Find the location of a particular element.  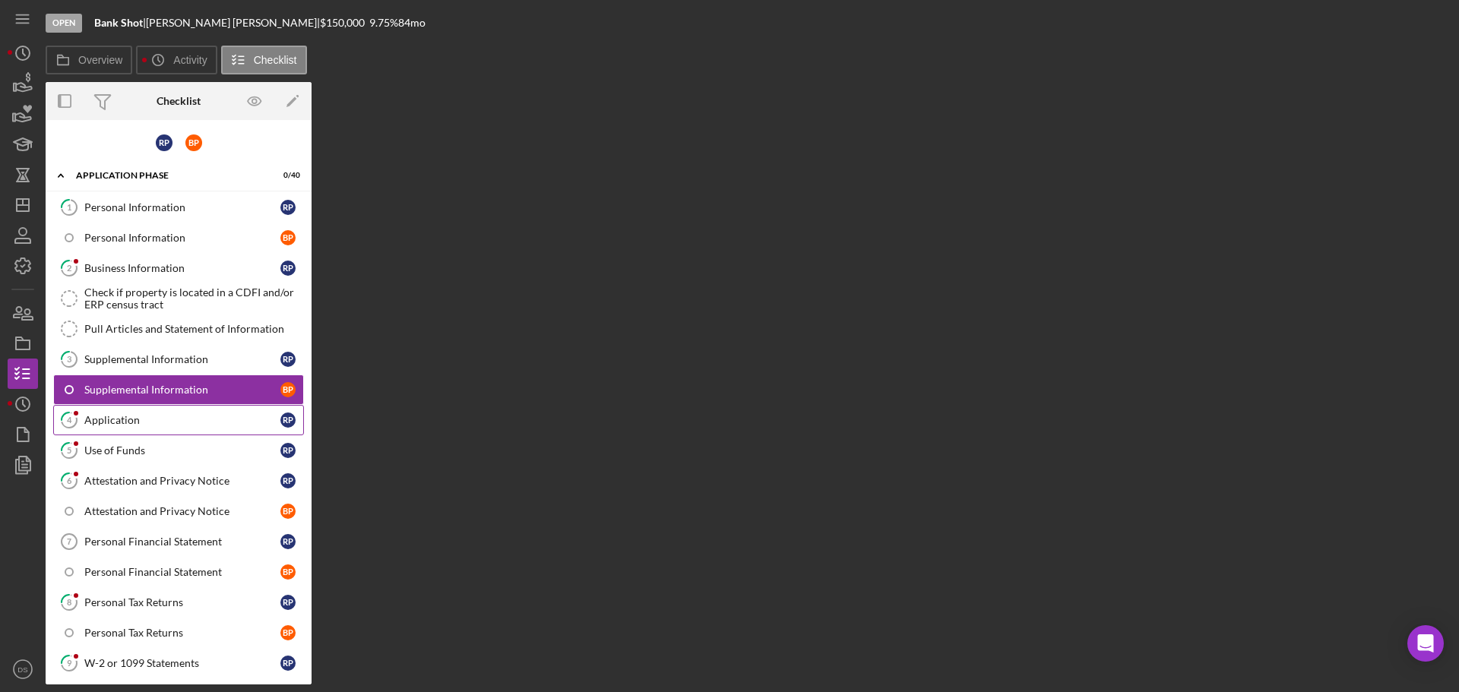

a: Check if property is located in a CDFI and/or ERP census tract is located at coordinates (179, 299).